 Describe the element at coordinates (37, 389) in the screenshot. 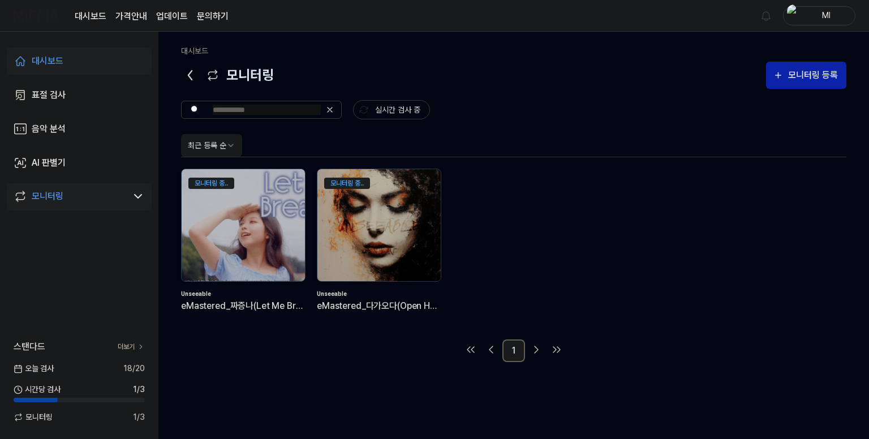

I see `span: 시간당 검사` at that location.